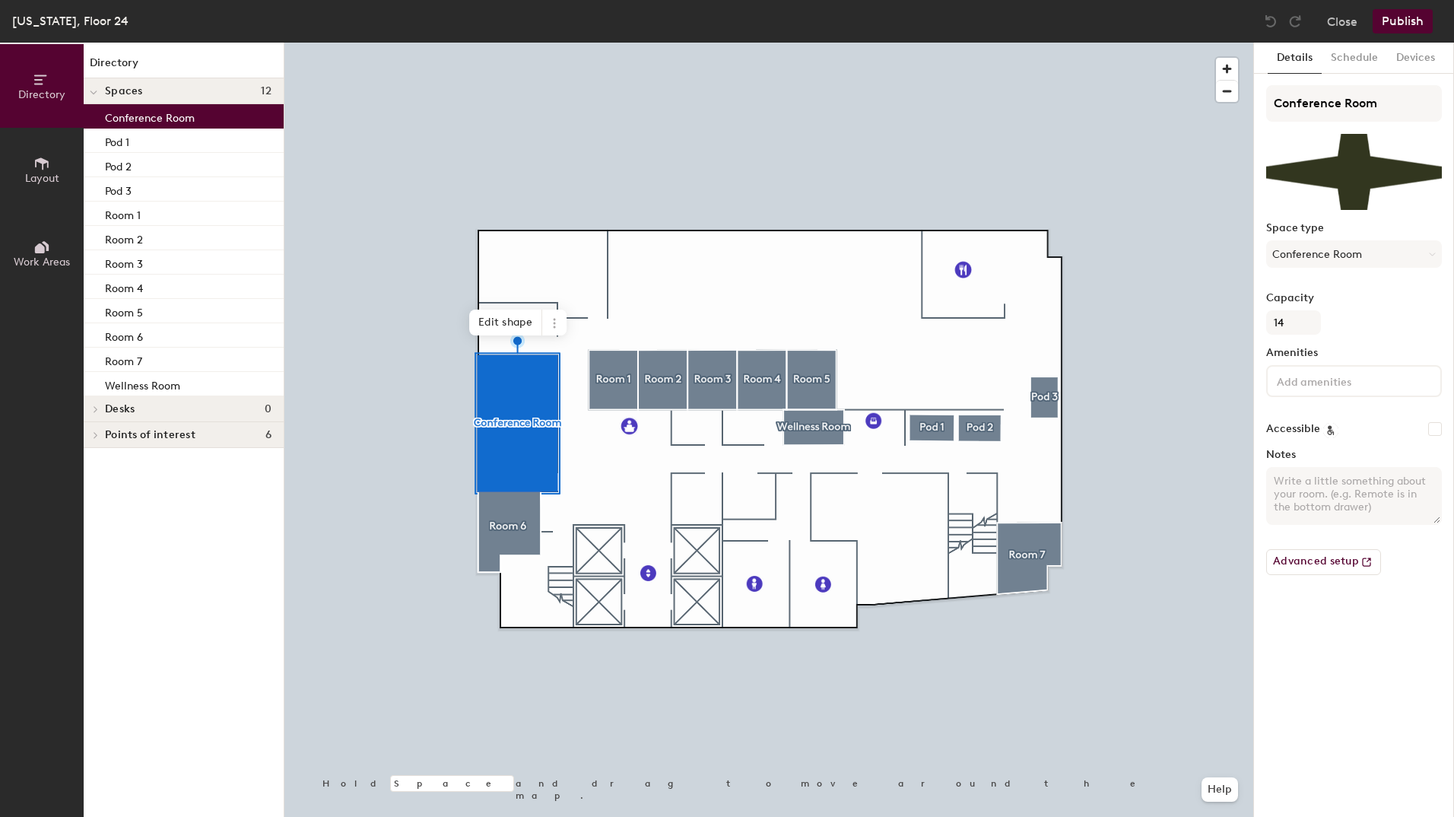  Describe the element at coordinates (1293, 429) in the screenshot. I see `label: Accessible` at that location.